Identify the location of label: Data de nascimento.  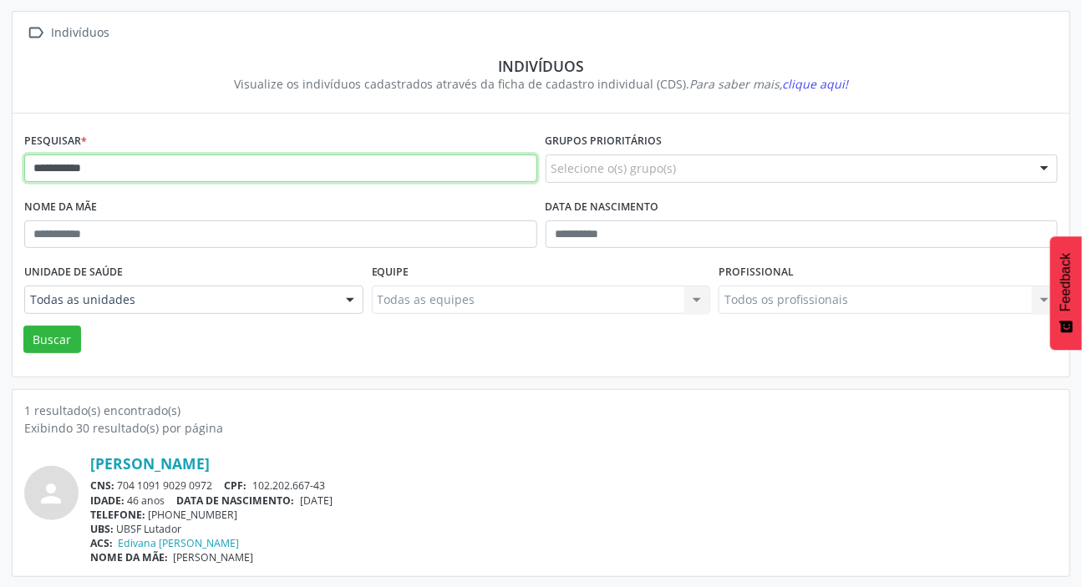
(602, 207).